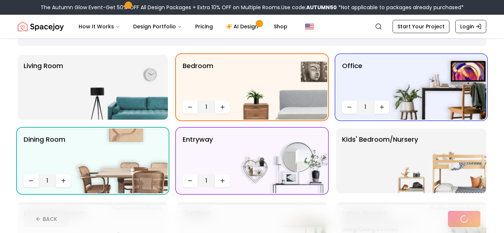 The width and height of the screenshot is (504, 233). Describe the element at coordinates (421, 27) in the screenshot. I see `a: Start Your Project` at that location.